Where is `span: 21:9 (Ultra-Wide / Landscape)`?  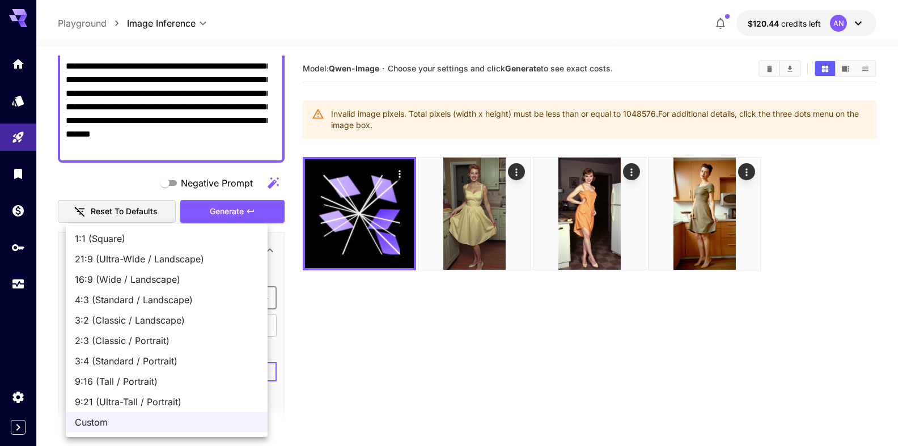
span: 21:9 (Ultra-Wide / Landscape) is located at coordinates (167, 259).